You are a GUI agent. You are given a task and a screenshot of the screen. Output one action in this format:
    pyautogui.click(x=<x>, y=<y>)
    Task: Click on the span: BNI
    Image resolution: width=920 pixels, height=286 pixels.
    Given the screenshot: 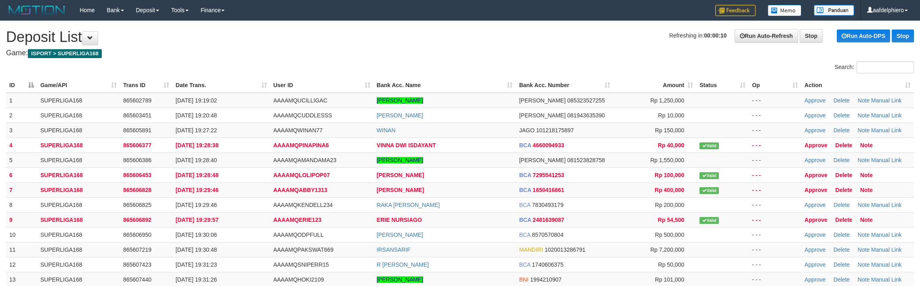 What is the action you would take?
    pyautogui.click(x=524, y=280)
    